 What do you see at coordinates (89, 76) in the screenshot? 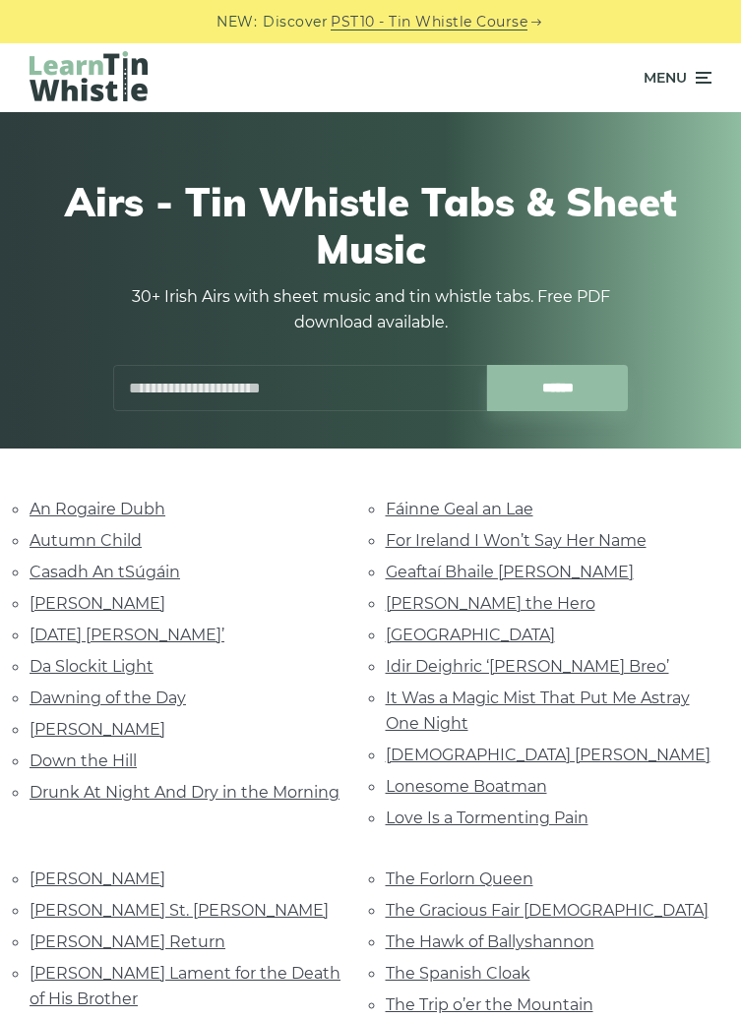
I see `img: LearnTinWhistle.com` at bounding box center [89, 76].